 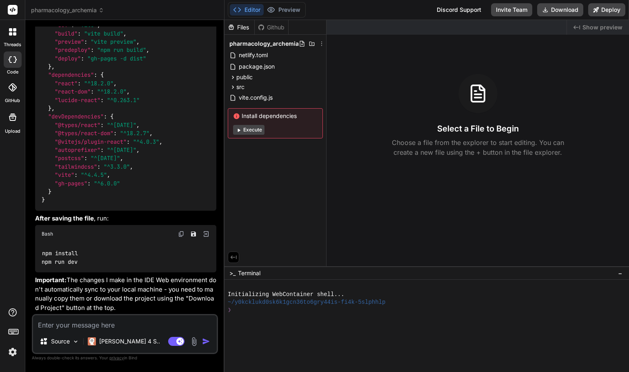 I want to click on span: "^4.4.5", so click(x=94, y=175).